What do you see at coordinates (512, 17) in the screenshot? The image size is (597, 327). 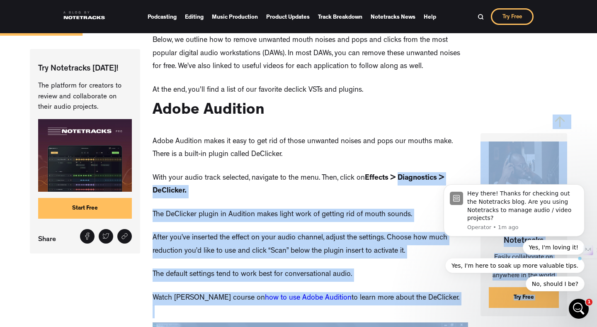 I see `a: Try Free` at bounding box center [512, 17].